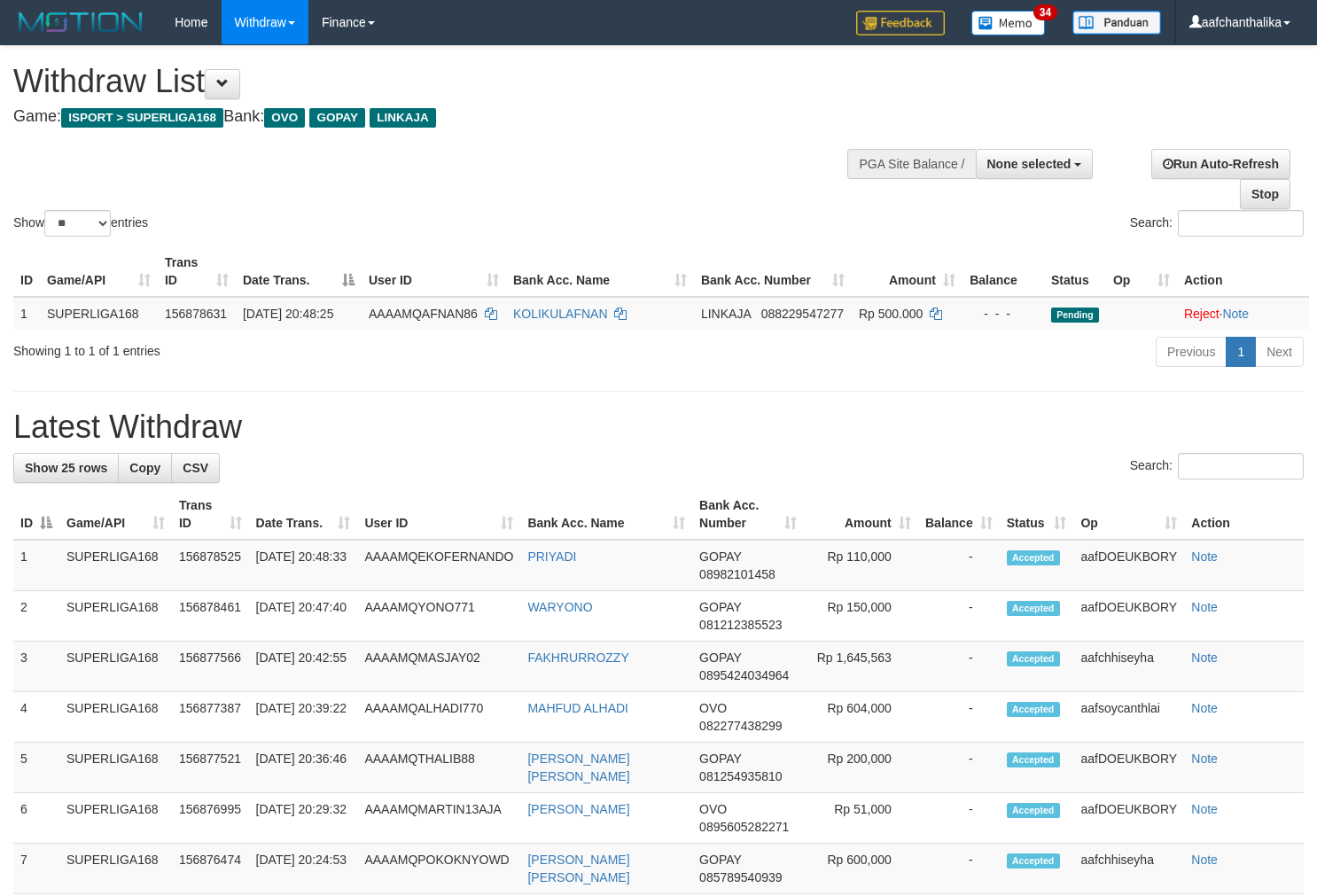 This screenshot has height=896, width=1317. What do you see at coordinates (726, 314) in the screenshot?
I see `span: LINKAJA` at bounding box center [726, 314].